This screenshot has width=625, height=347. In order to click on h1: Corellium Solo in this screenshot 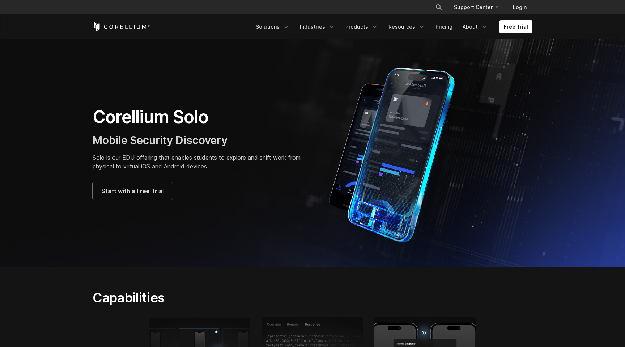, I will do `click(199, 117)`.